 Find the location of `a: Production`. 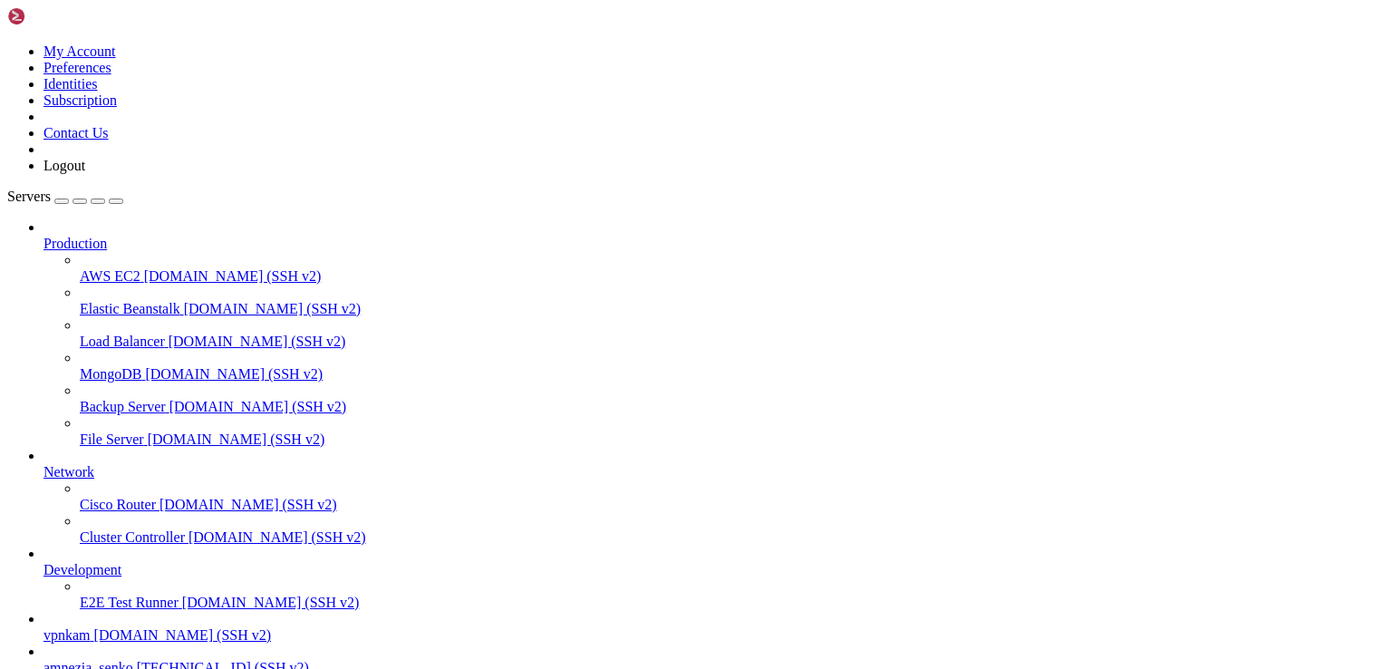

a: Production is located at coordinates (714, 244).